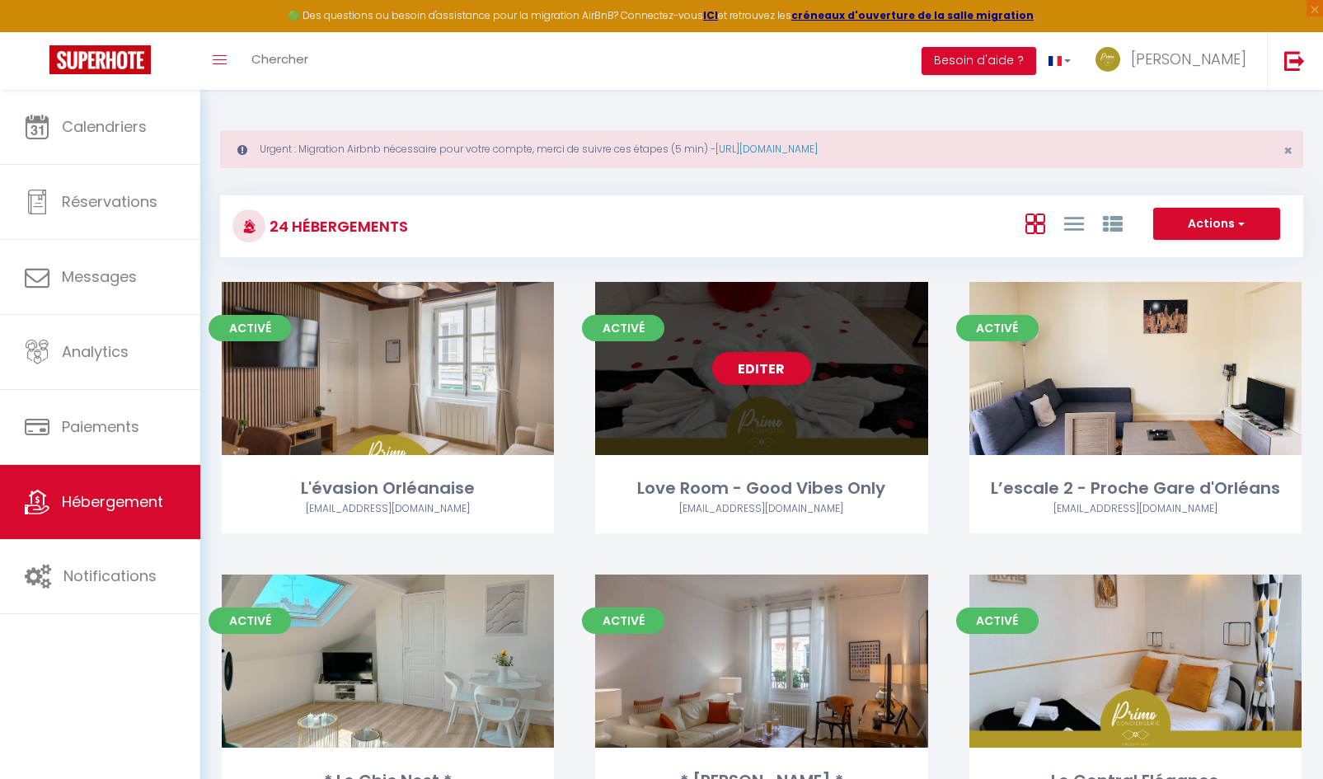  What do you see at coordinates (101, 426) in the screenshot?
I see `span: Paiements` at bounding box center [101, 426].